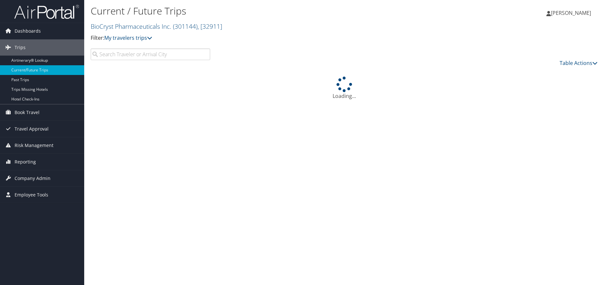 The height and width of the screenshot is (285, 604). I want to click on span: , [ 32911 ], so click(210, 26).